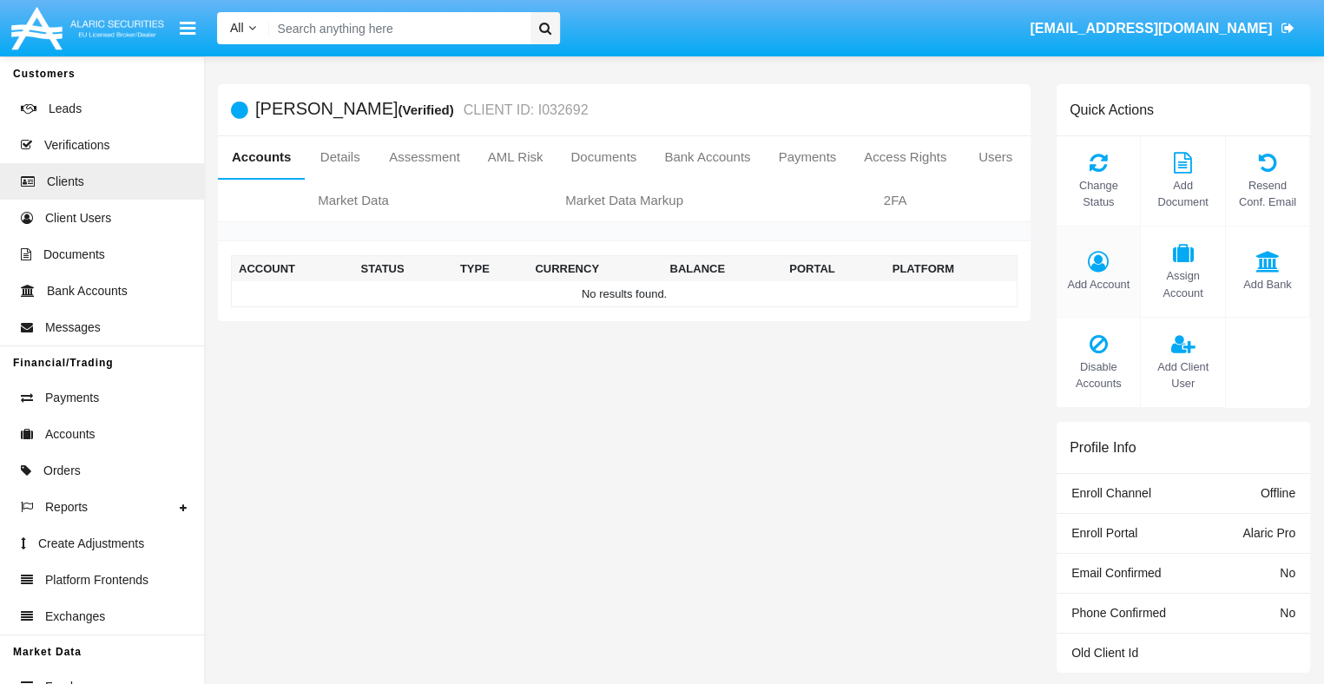  What do you see at coordinates (1098, 375) in the screenshot?
I see `span: Disable Accounts` at bounding box center [1098, 375].